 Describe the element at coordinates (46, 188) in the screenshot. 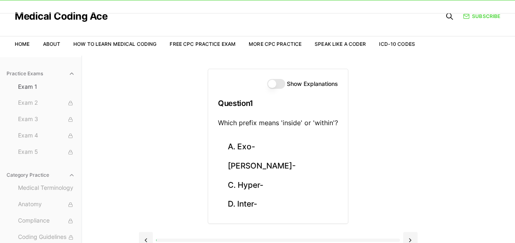

I see `button: Medical Terminology` at that location.